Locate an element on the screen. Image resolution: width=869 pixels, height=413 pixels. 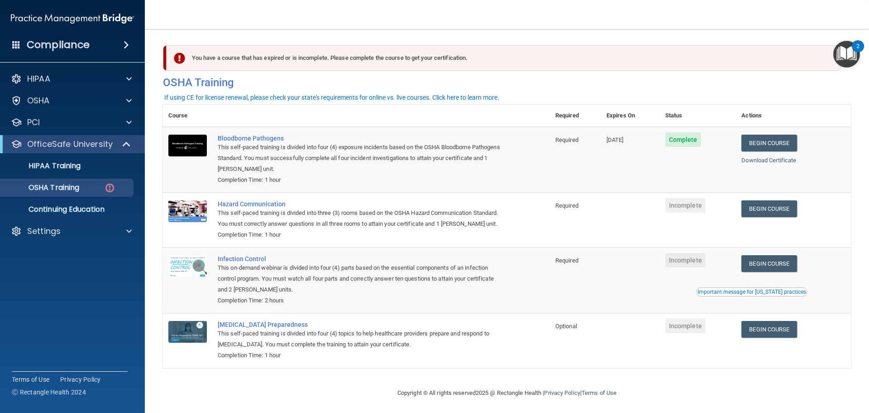
div: This self-paced training is divided into four (4) topics to help healthcare providers prepare and... is located at coordinates (361, 339).